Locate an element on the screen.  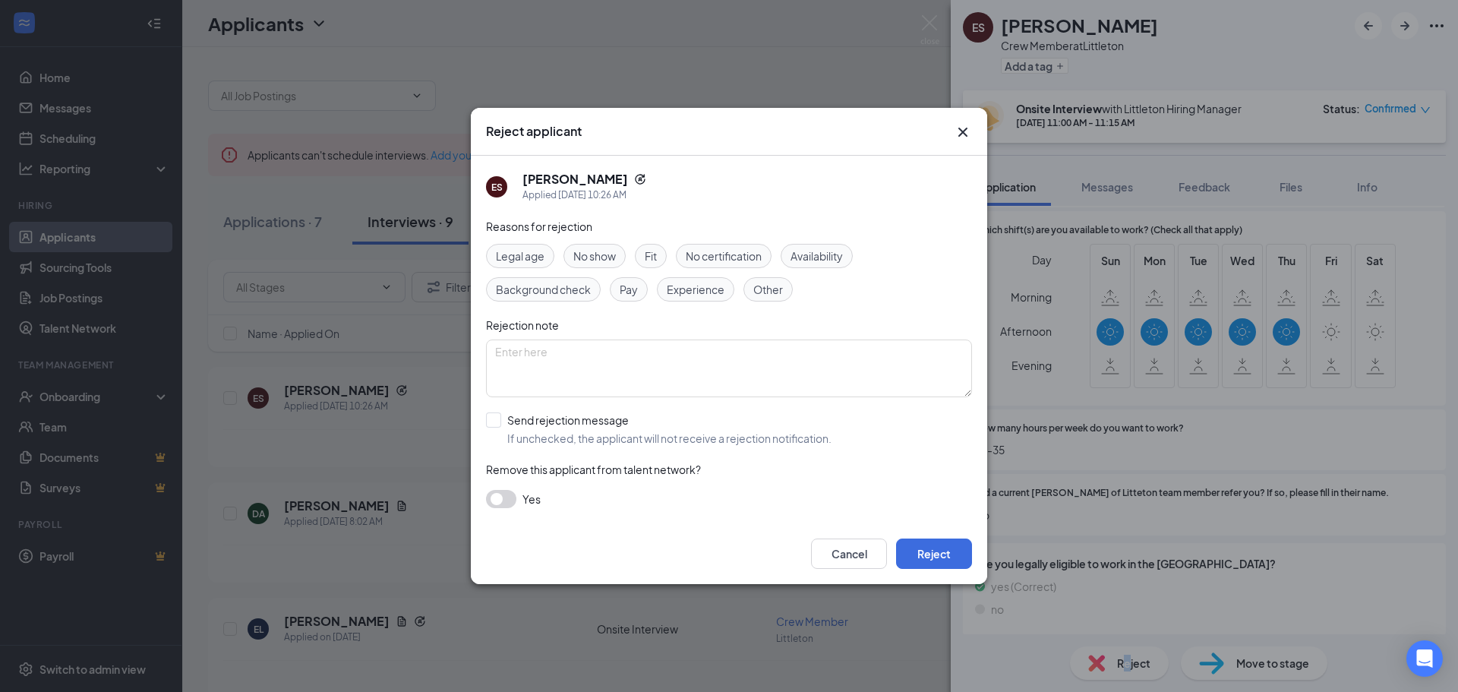
span: Availability is located at coordinates (816, 256).